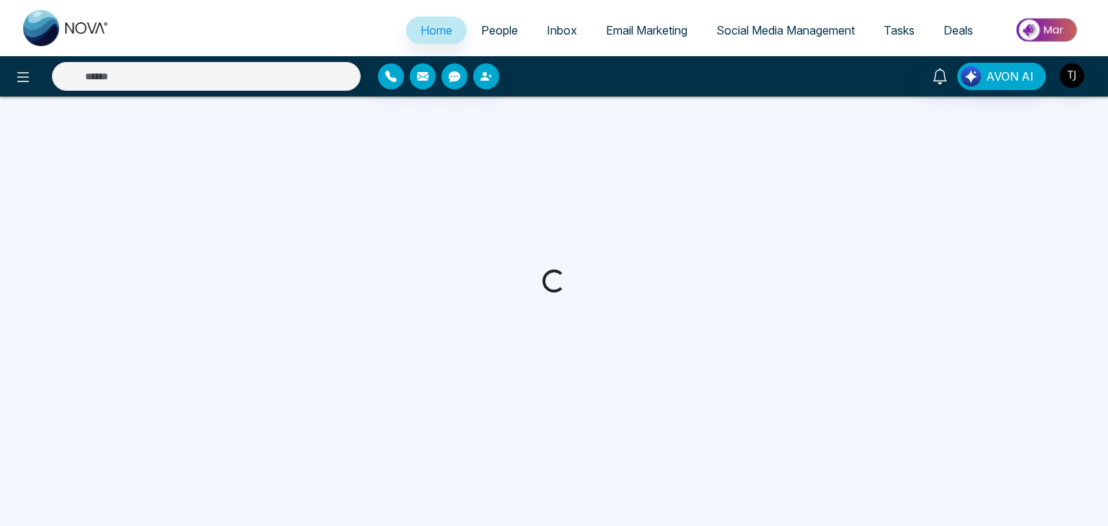 This screenshot has height=526, width=1108. Describe the element at coordinates (499, 30) in the screenshot. I see `span: People` at that location.